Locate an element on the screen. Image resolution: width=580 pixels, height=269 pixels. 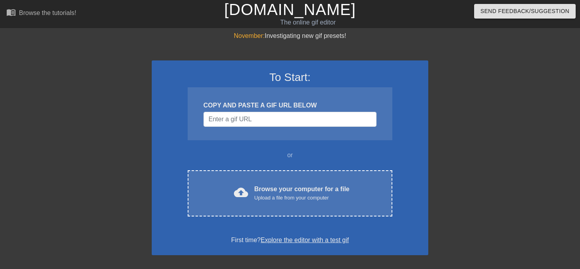
span: Send Feedback/Suggestion is located at coordinates (525, 11).